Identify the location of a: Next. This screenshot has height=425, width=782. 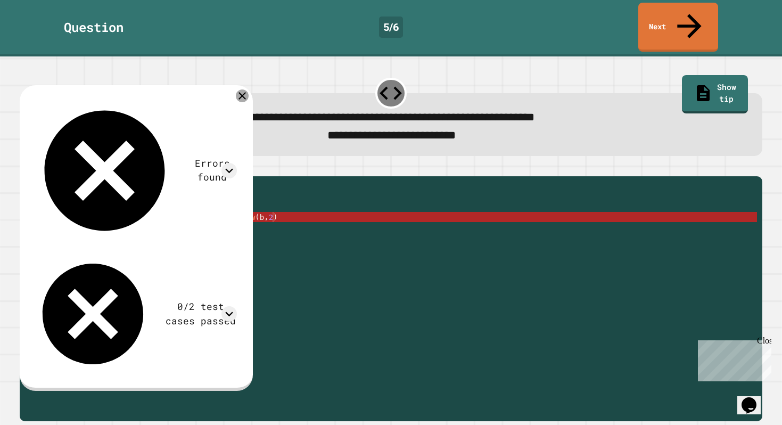
(678, 27).